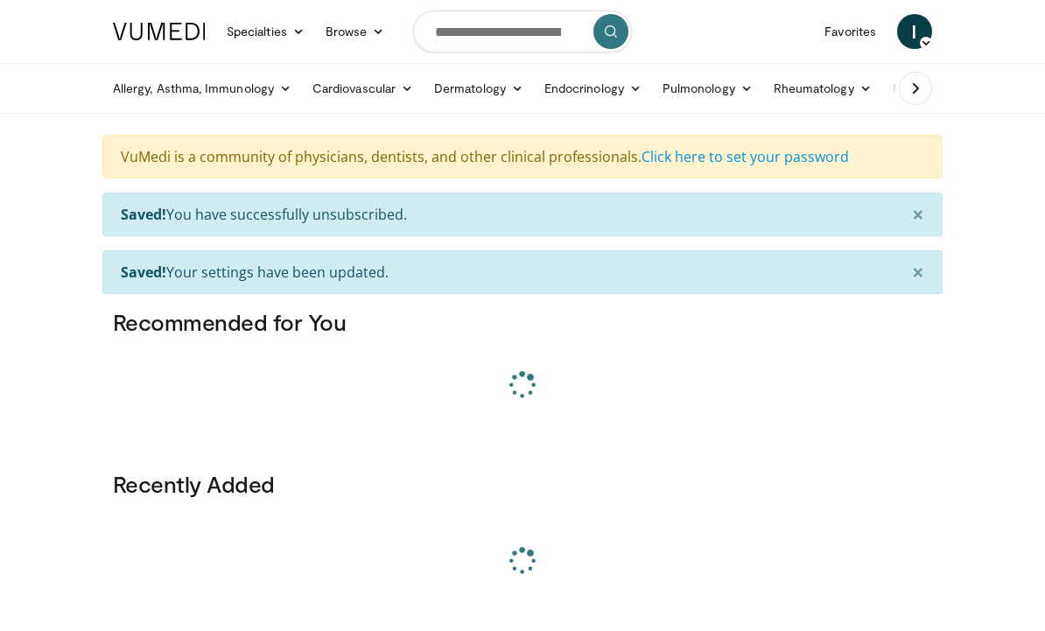 The width and height of the screenshot is (1045, 631). Describe the element at coordinates (914, 32) in the screenshot. I see `span: I` at that location.